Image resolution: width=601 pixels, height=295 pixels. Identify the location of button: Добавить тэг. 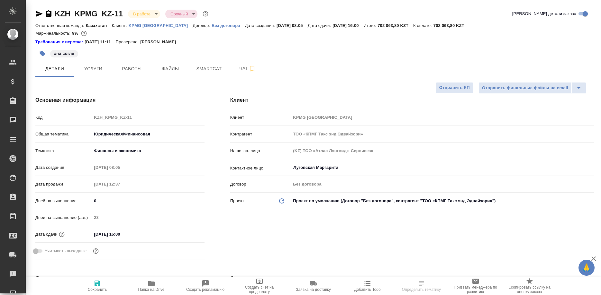
(42, 54).